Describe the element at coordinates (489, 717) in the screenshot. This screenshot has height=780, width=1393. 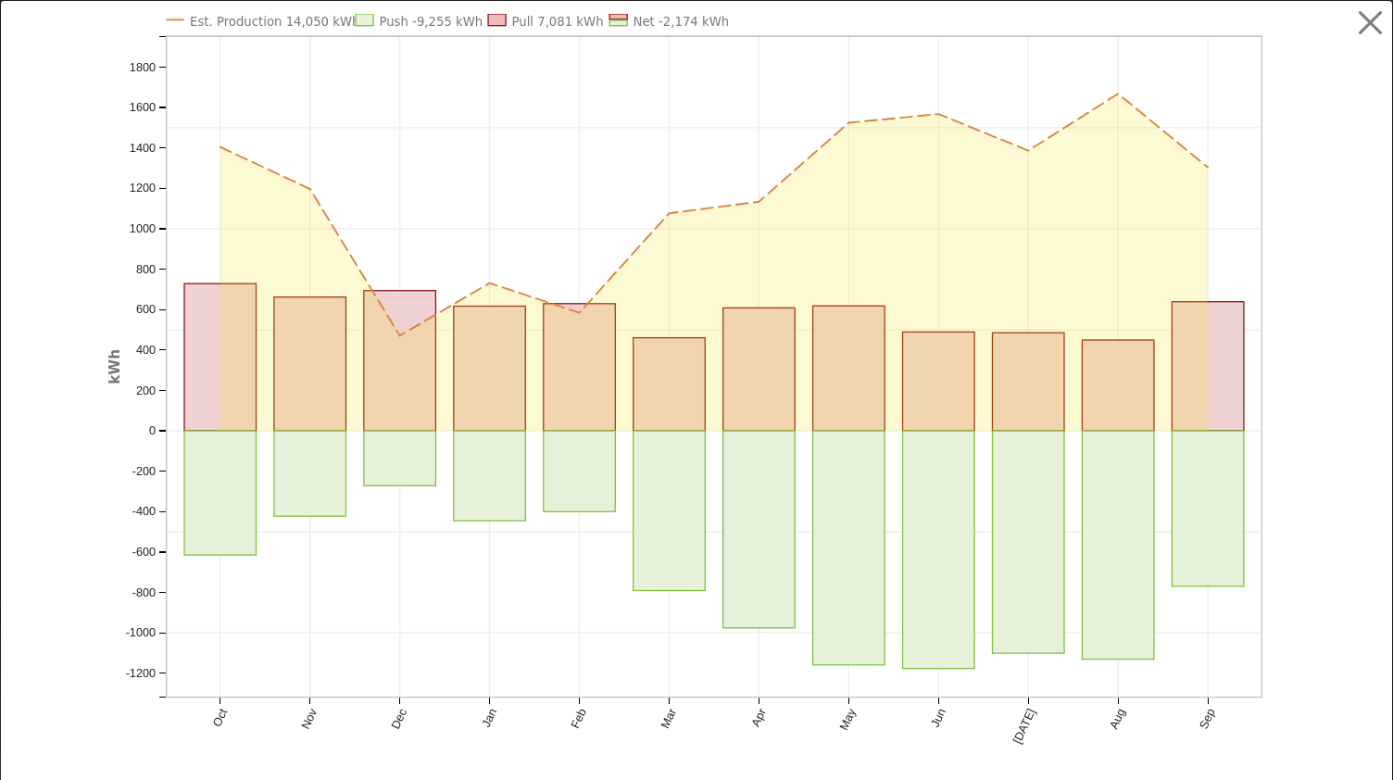
I see `text: Jan` at that location.